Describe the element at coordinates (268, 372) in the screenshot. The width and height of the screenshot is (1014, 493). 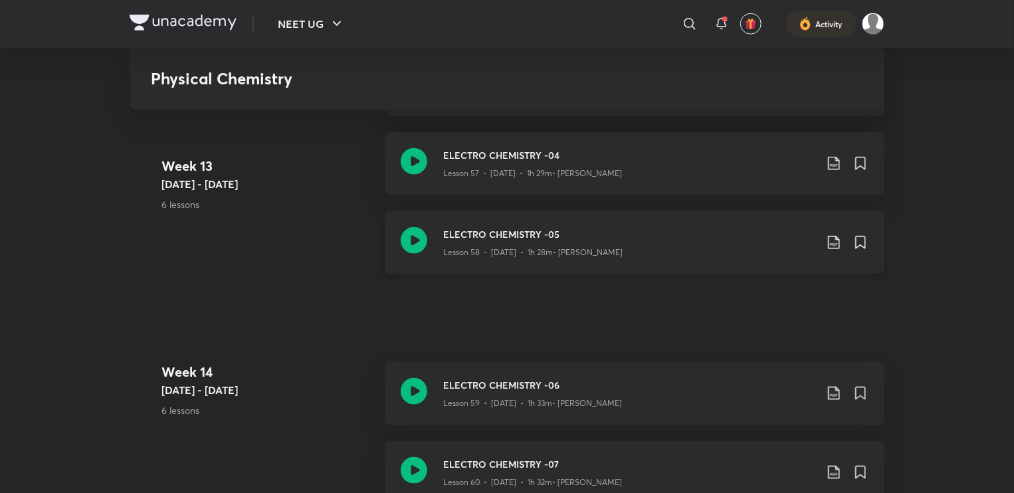
I see `h4: Week 14` at that location.